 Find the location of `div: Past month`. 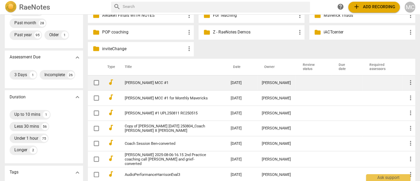

div: Past month is located at coordinates (25, 23).